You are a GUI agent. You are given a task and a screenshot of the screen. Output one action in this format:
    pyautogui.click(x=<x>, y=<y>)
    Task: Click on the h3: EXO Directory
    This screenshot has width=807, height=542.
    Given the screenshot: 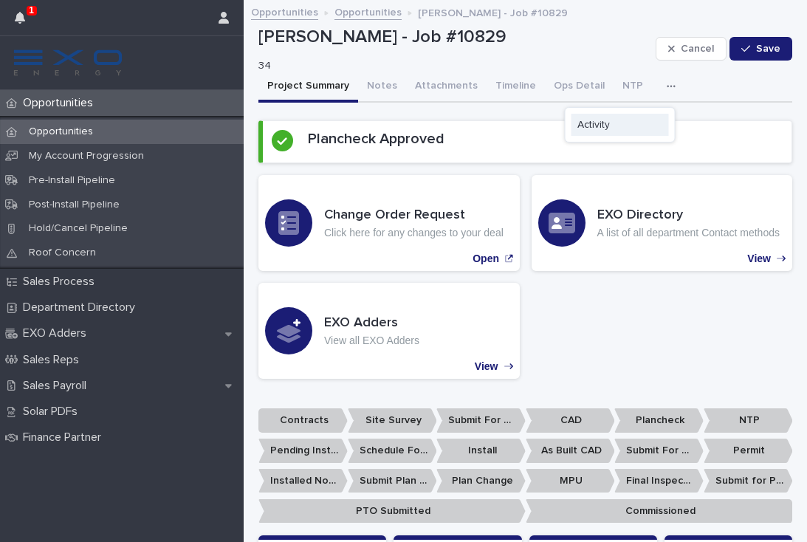 What is the action you would take?
    pyautogui.click(x=688, y=216)
    